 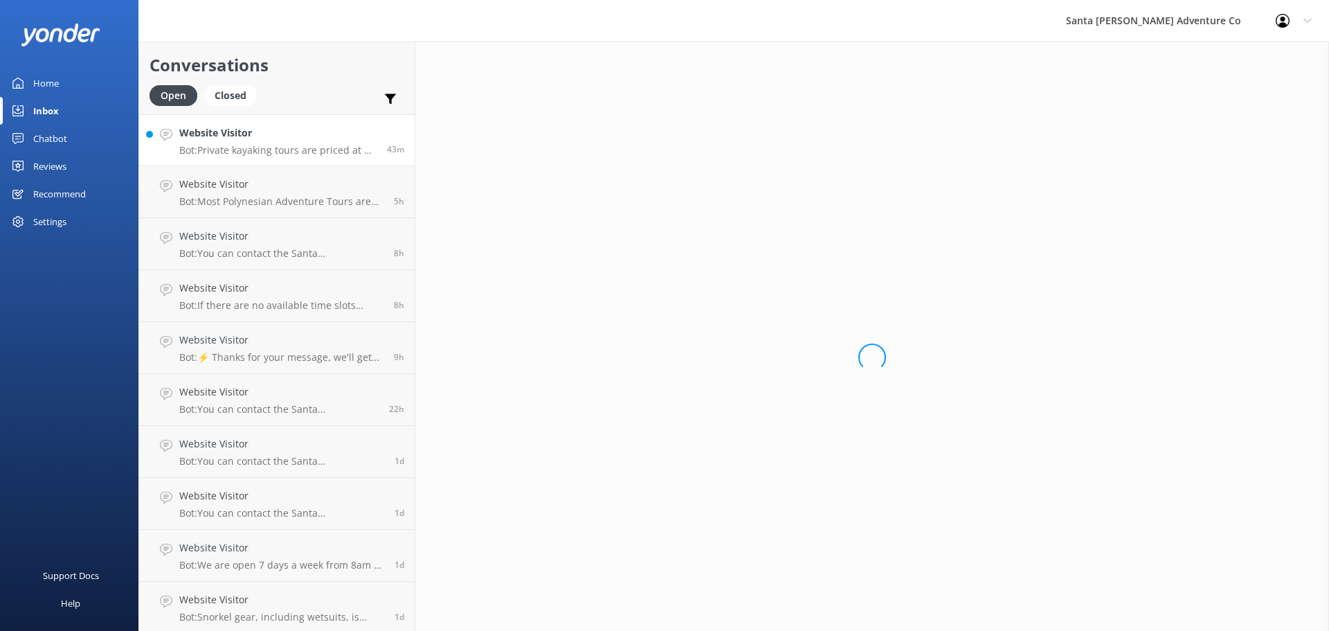 What do you see at coordinates (399, 356) in the screenshot?
I see `span: Sep 18 2025 06:17am (UTC -07:00) America/Tijuana` at bounding box center [399, 356].